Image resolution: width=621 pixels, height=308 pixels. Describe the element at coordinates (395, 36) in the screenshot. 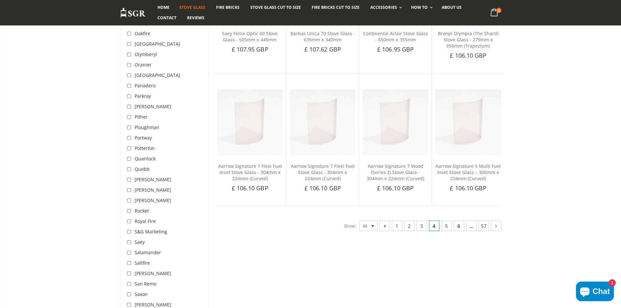

I see `a: Continental Arlair Stove Glass - 650mm x 355mm` at that location.